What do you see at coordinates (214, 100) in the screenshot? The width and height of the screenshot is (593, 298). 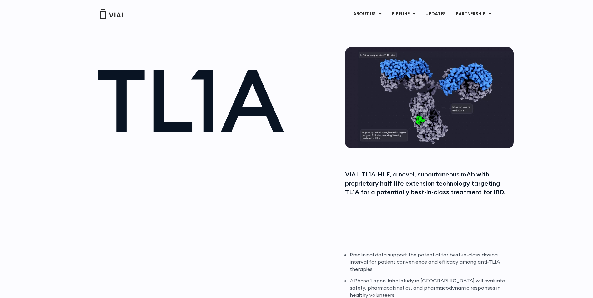 I see `h1: TL1A` at bounding box center [214, 100].